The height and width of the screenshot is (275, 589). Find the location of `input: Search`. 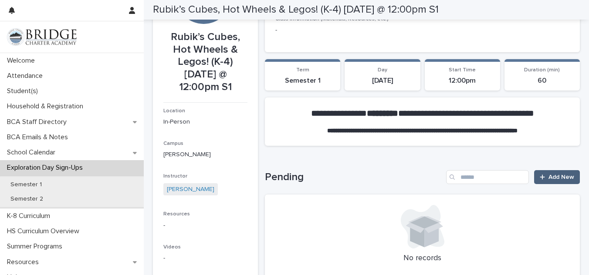

input: Search is located at coordinates (487, 177).